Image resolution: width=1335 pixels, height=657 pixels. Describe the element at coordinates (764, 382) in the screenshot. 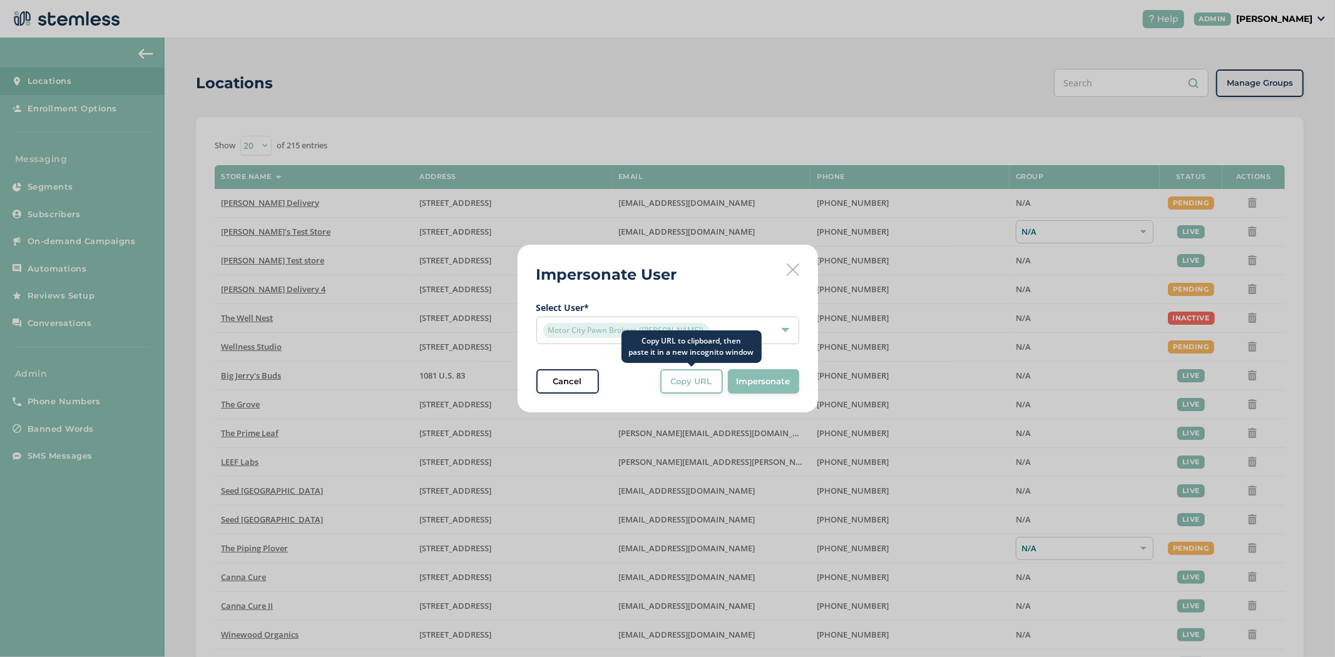

I see `span: Impersonate` at that location.